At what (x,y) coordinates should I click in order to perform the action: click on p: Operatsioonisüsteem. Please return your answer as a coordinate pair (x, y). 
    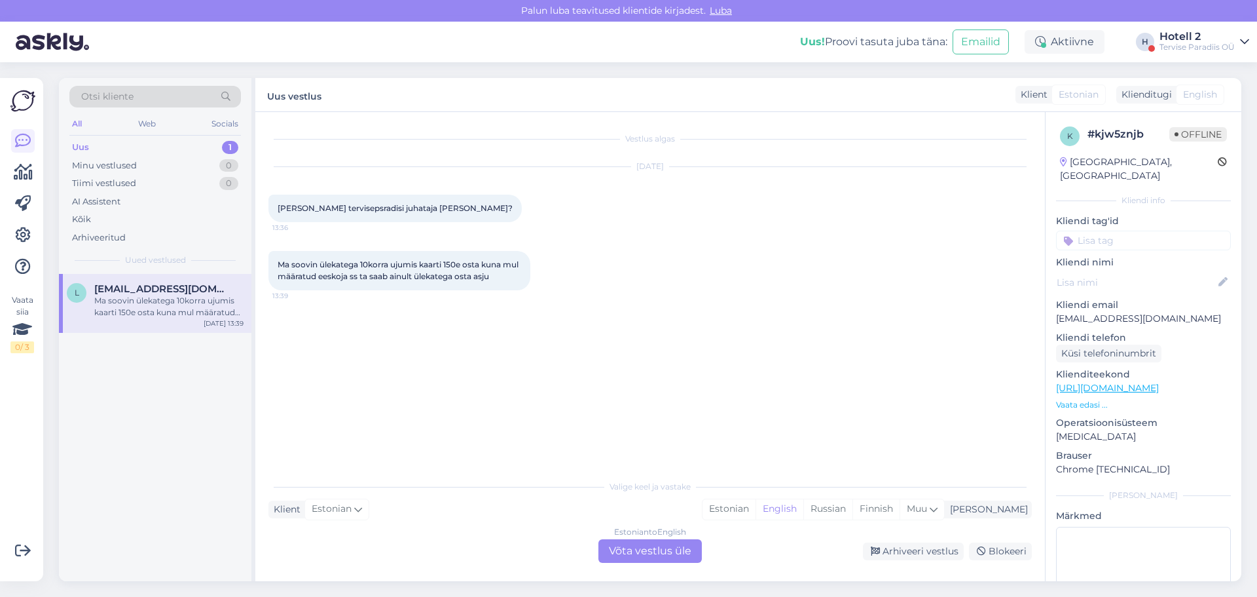
    Looking at the image, I should click on (1143, 422).